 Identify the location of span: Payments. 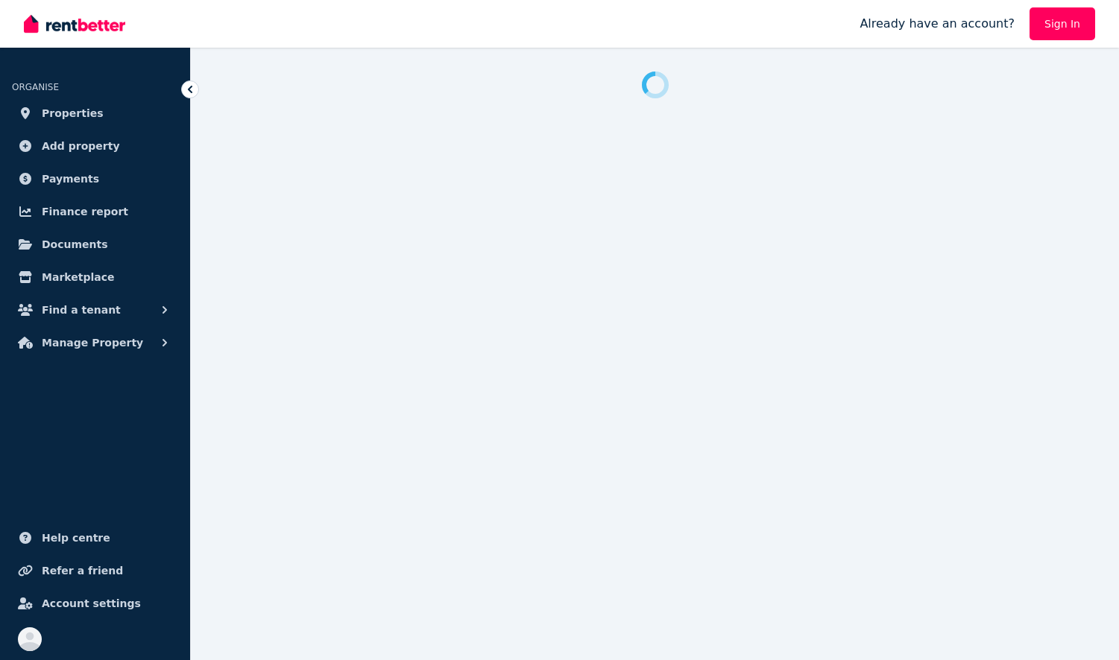
(70, 179).